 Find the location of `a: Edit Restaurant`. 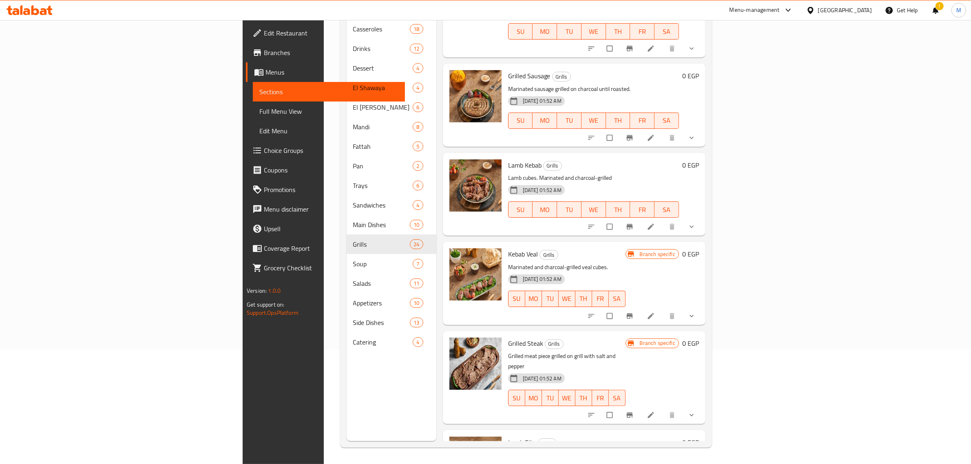

a: Edit Restaurant is located at coordinates (325, 33).